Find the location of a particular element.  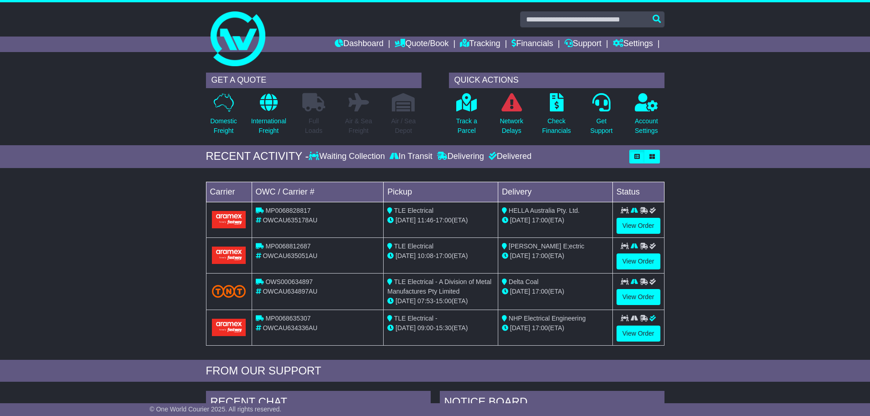

p: Air / Sea Depot is located at coordinates (404, 126).